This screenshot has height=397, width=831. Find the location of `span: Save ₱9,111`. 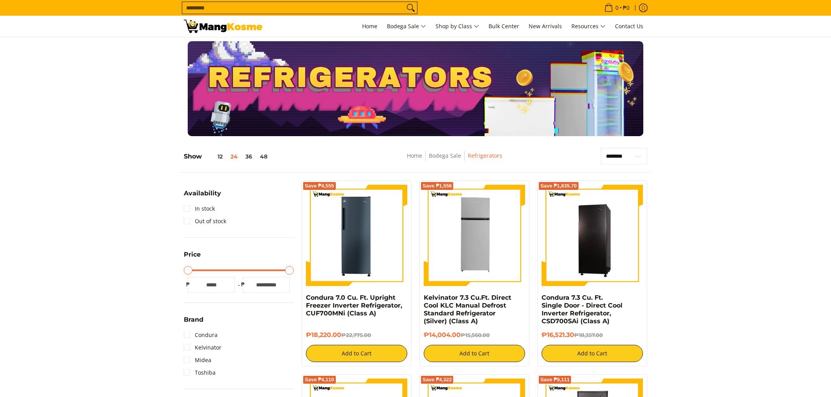

span: Save ₱9,111 is located at coordinates (555, 380).